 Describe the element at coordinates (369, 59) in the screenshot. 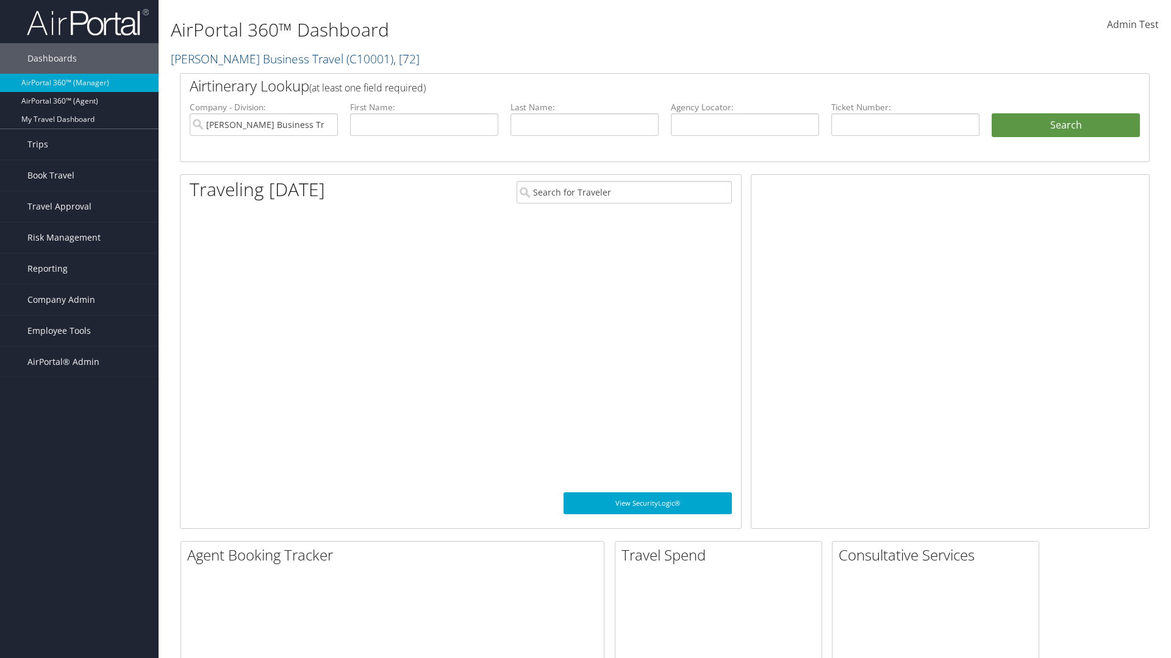

I see `span: ( C10001 )` at that location.